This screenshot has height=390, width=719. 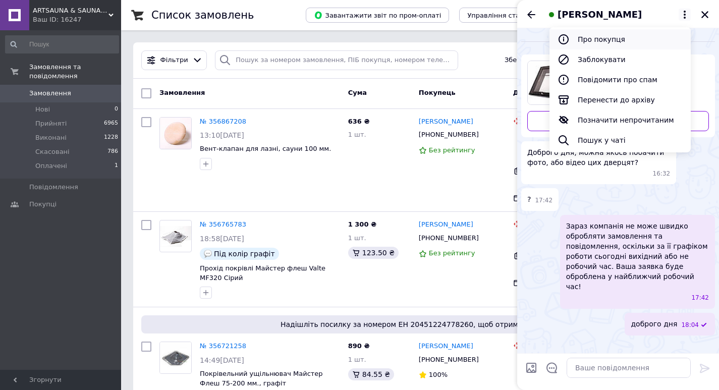 What do you see at coordinates (618, 41) in the screenshot?
I see `div: 12.08.2025` at bounding box center [618, 41].